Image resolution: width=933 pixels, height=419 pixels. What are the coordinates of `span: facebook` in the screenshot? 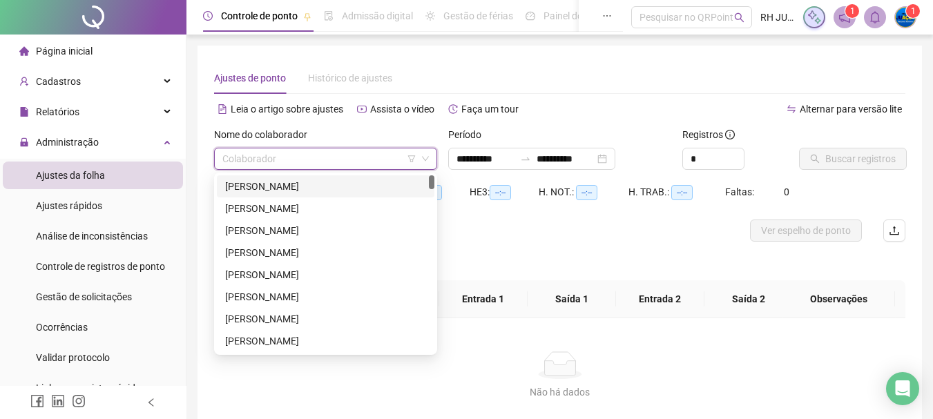 It's located at (37, 401).